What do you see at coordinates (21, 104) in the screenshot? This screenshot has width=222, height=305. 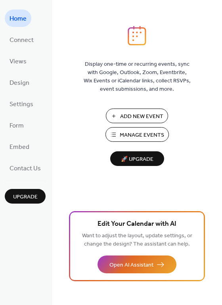 I see `a: Settings` at bounding box center [21, 104].